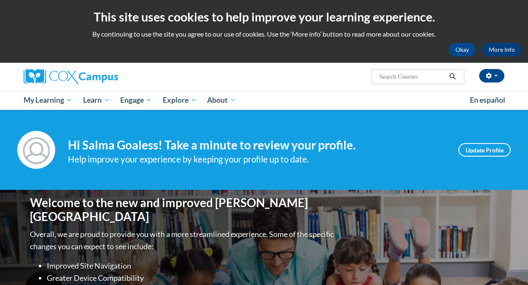 The width and height of the screenshot is (528, 285). I want to click on button: Account Settings, so click(492, 76).